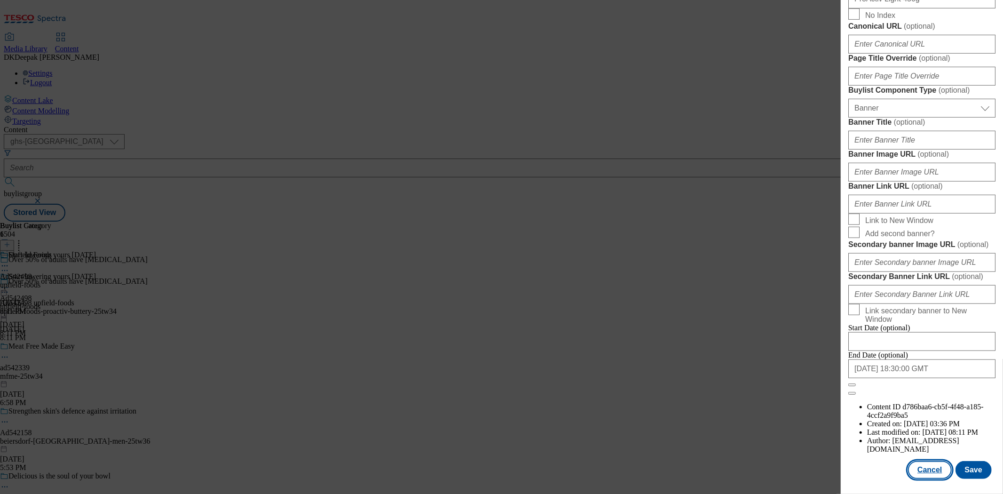 Image resolution: width=1003 pixels, height=494 pixels. What do you see at coordinates (921, 58) in the screenshot?
I see `label: Page Title Override` at bounding box center [921, 58].